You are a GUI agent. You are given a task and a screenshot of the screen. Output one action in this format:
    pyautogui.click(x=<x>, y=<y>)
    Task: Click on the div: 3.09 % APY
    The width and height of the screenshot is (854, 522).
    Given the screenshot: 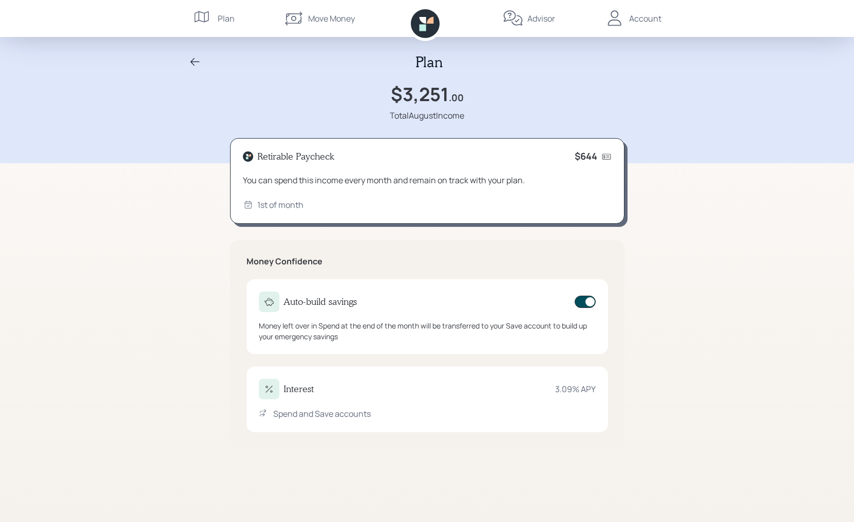 What is the action you would take?
    pyautogui.click(x=575, y=389)
    